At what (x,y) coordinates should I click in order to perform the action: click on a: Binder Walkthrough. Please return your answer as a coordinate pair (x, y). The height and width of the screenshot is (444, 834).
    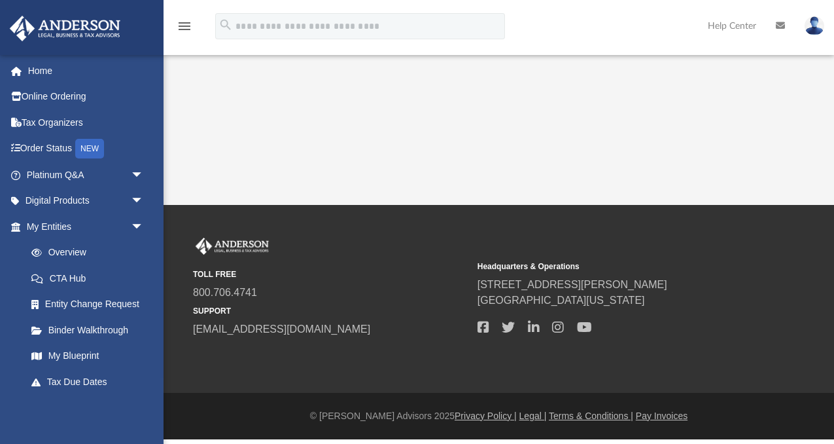
    Looking at the image, I should click on (91, 330).